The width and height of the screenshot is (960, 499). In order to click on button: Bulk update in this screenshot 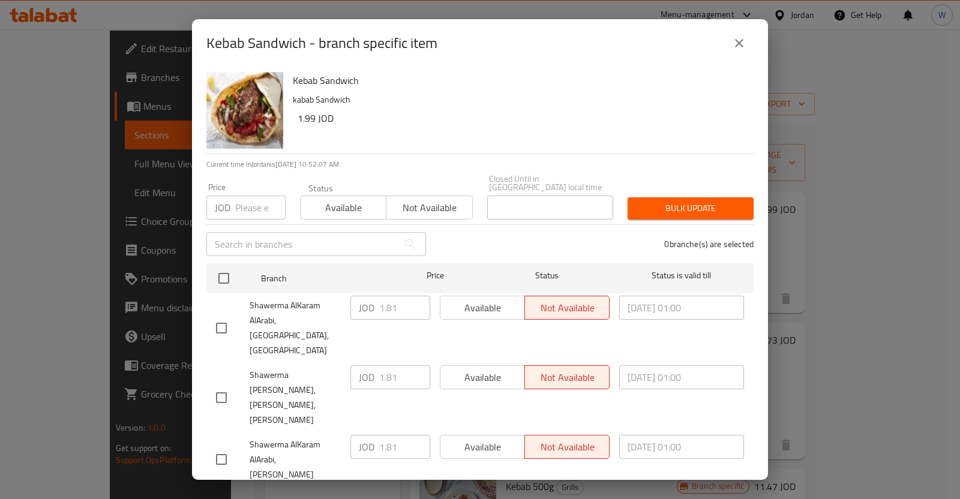, I will do `click(691, 208)`.